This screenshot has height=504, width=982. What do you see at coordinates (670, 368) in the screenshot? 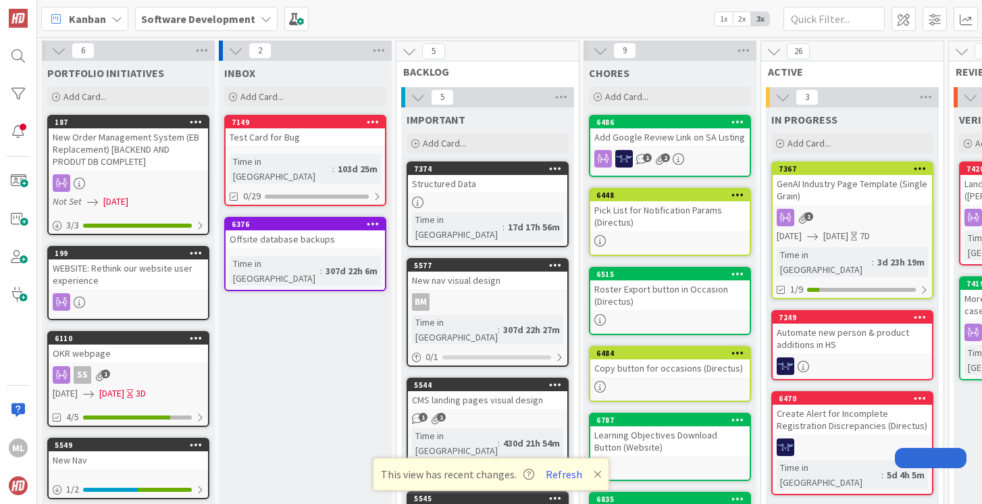
I see `div: Copy button for occasions (Directus)` at bounding box center [670, 368].